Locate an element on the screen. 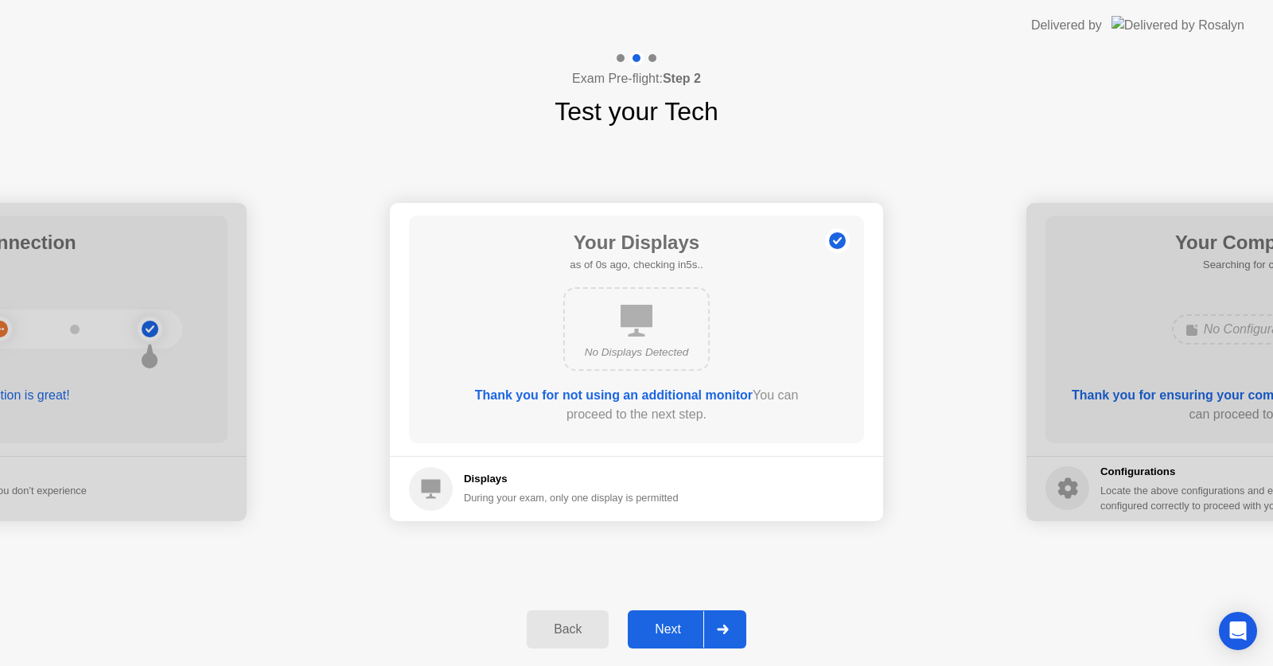 This screenshot has height=666, width=1273. b: Thank you for not using an additional monitor is located at coordinates (613, 395).